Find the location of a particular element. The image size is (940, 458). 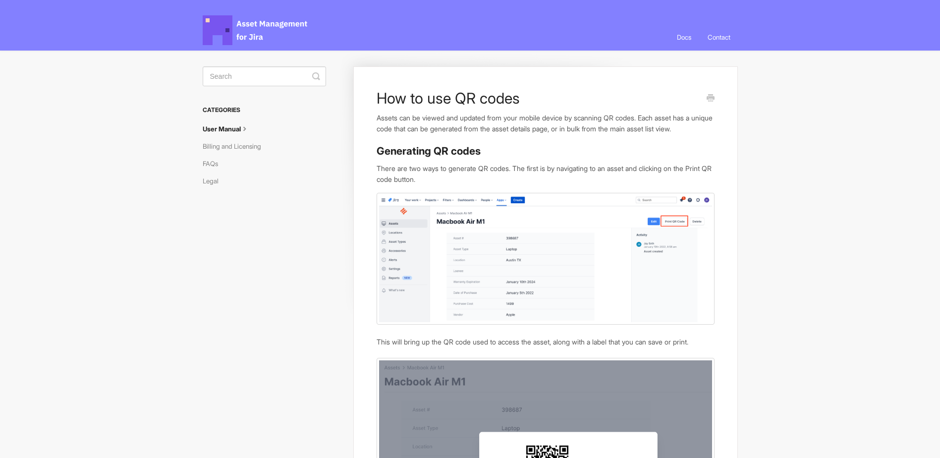

a: Contact is located at coordinates (719, 37).